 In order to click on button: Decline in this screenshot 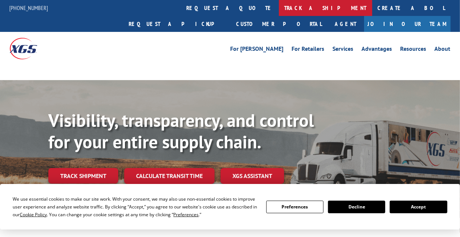, I will do `click(356, 207)`.